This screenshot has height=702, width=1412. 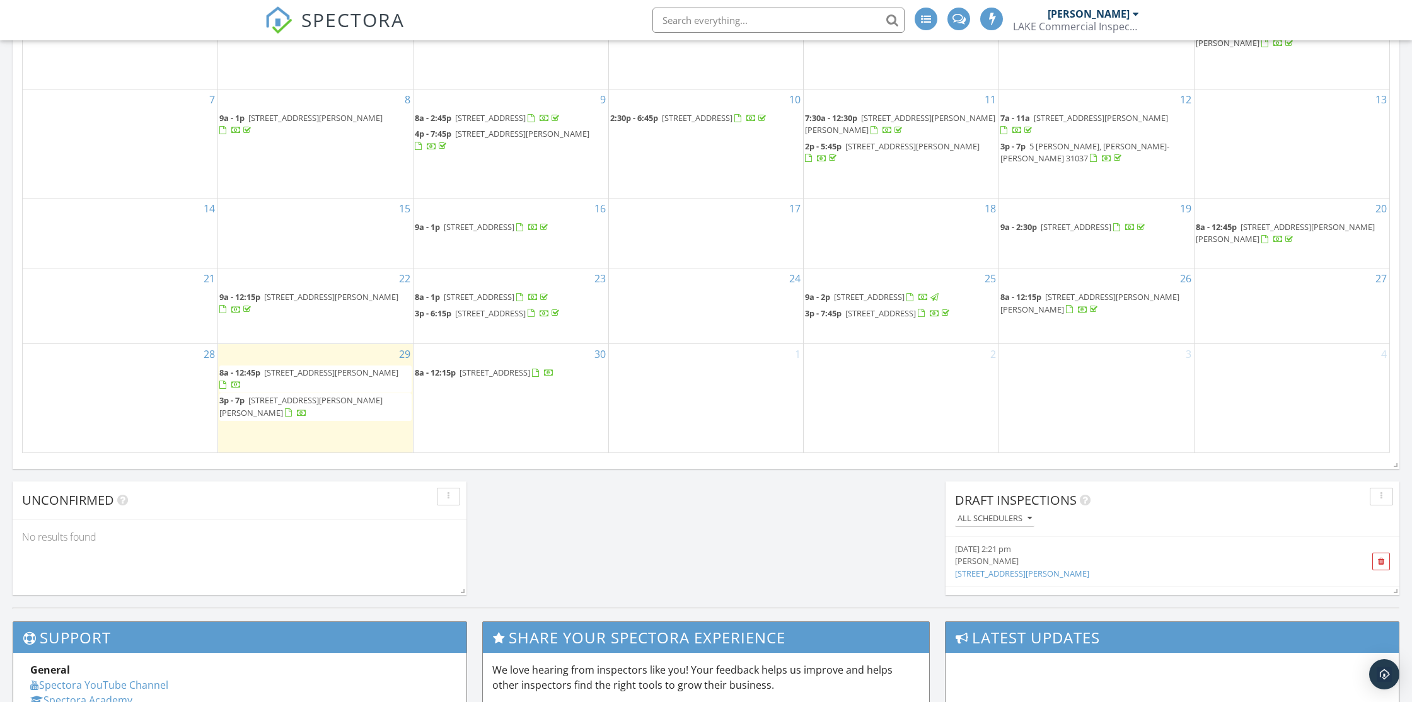 I want to click on span: Unconfirmed, so click(x=68, y=500).